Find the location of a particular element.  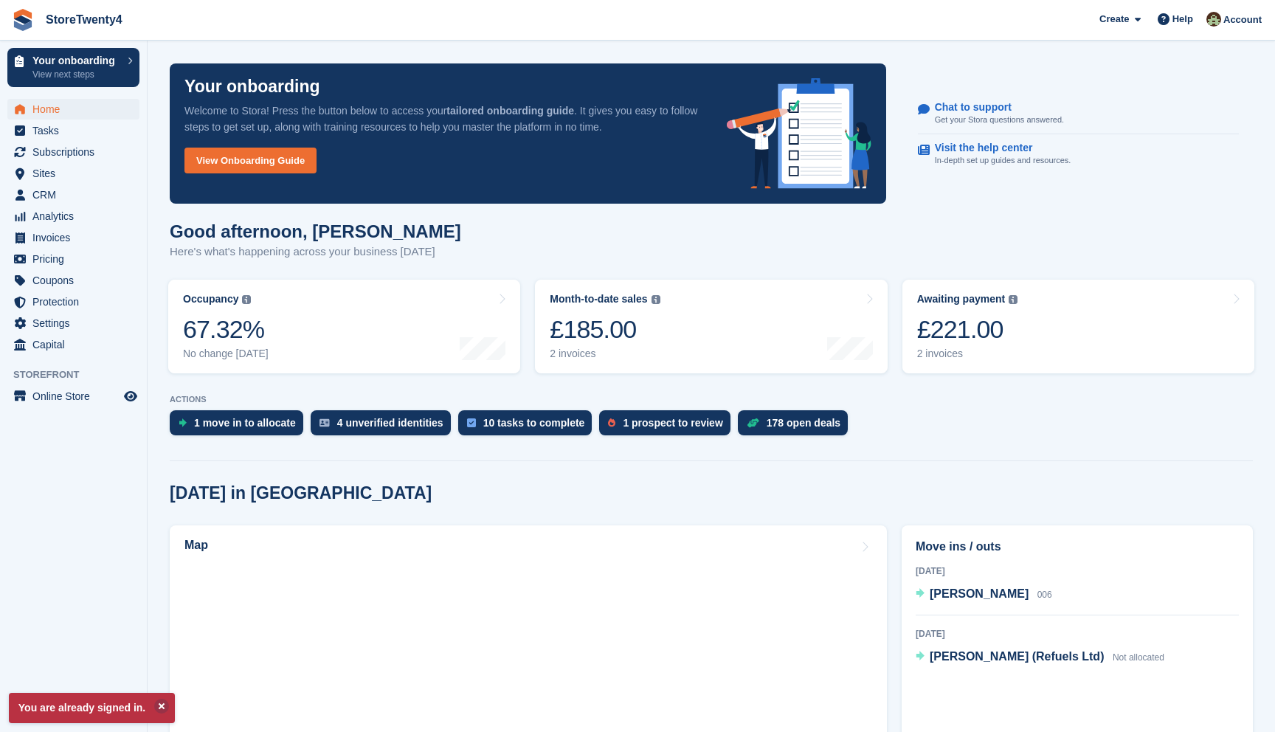

span: Protection is located at coordinates (77, 302).